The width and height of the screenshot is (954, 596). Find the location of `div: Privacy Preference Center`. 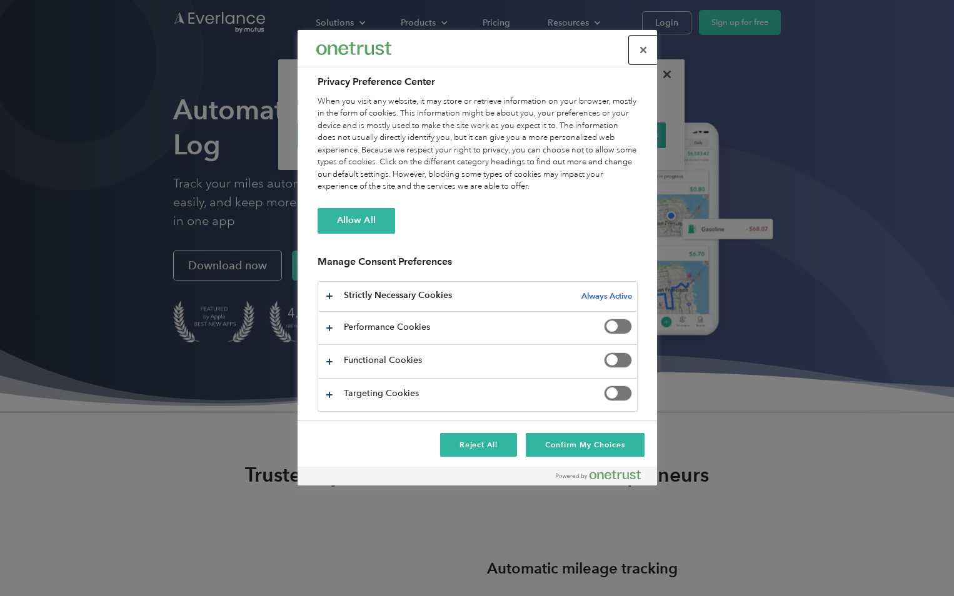

div: Privacy Preference Center is located at coordinates (477, 258).